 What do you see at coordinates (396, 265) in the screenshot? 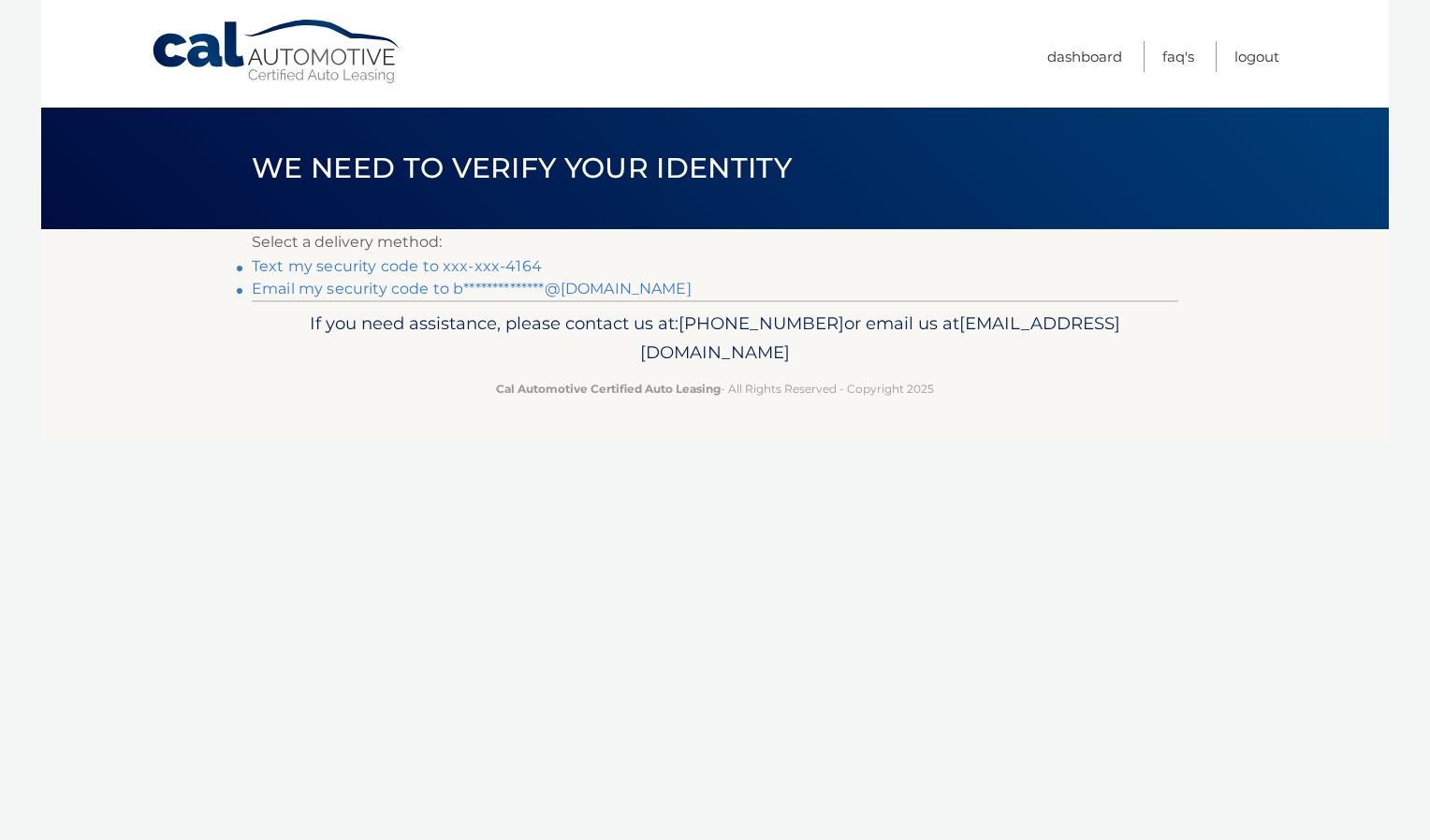
I see `a: Text my security code to xxx-xxx-4164` at bounding box center [396, 265].